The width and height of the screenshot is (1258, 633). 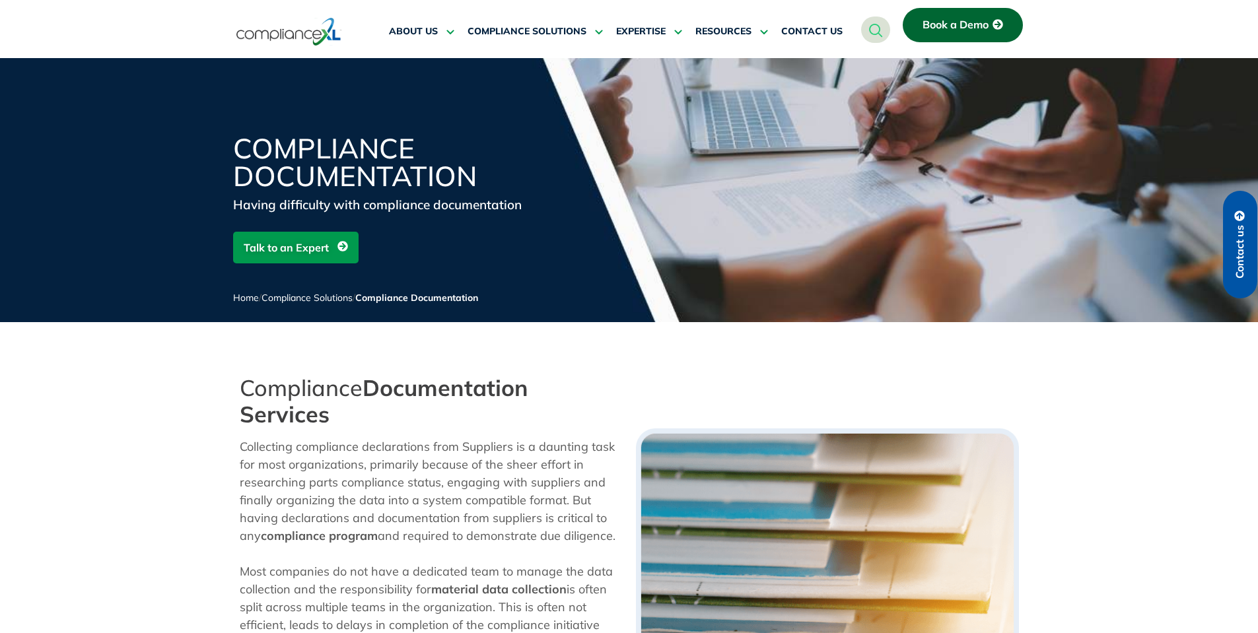 I want to click on h1: Compliance Documentation, so click(x=392, y=162).